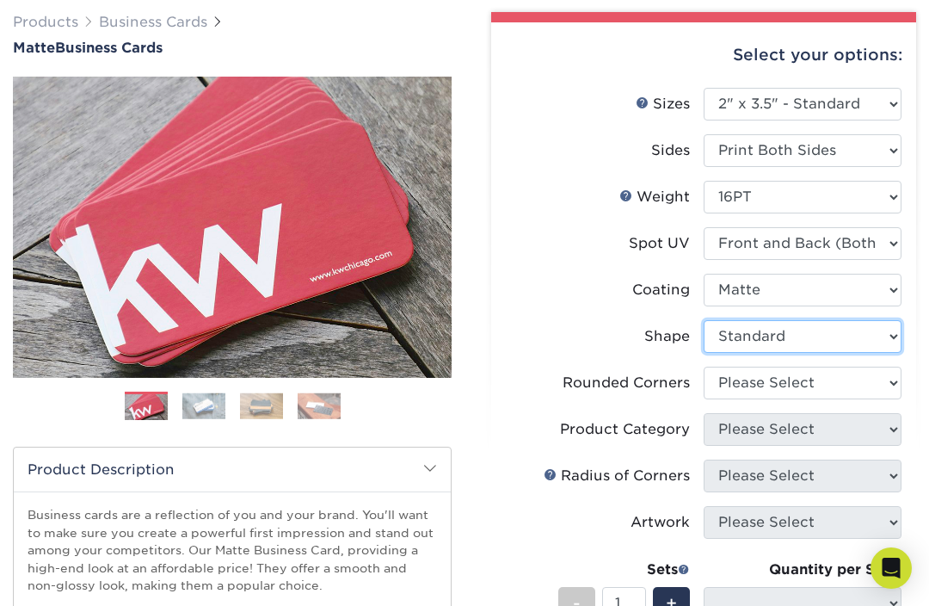 This screenshot has height=606, width=929. What do you see at coordinates (232, 227) in the screenshot?
I see `img: Matte 01` at bounding box center [232, 227].